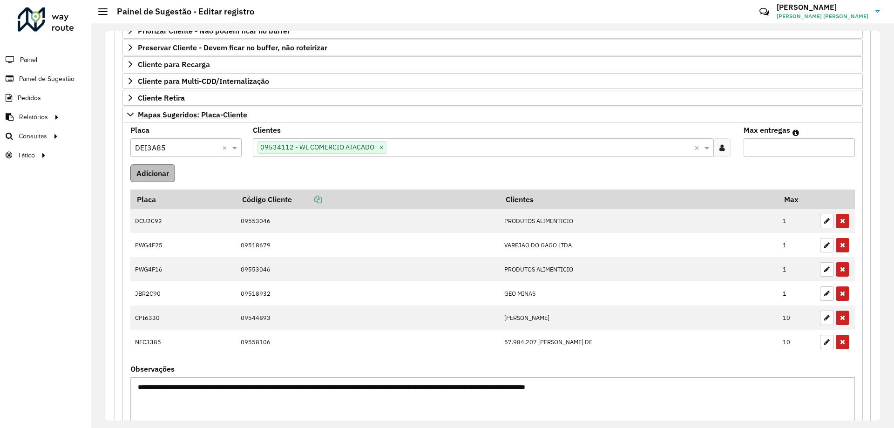 The width and height of the screenshot is (894, 428). I want to click on span: Cliente para Multi-CDD/Internalização, so click(204, 81).